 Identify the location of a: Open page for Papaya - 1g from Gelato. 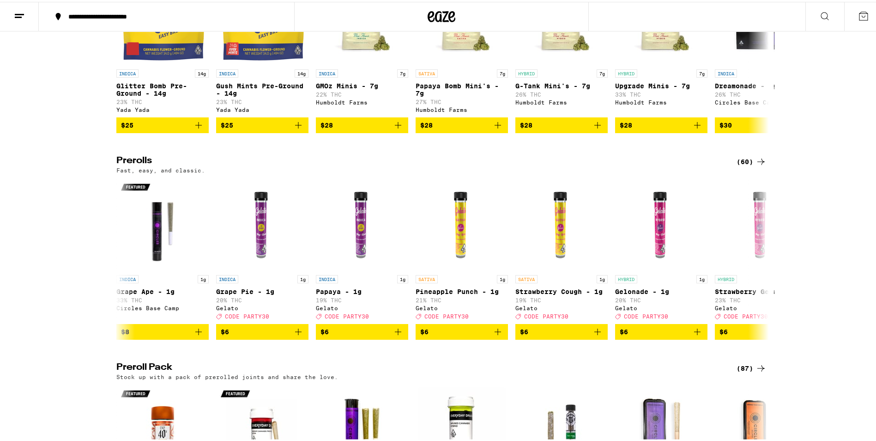
(362, 249).